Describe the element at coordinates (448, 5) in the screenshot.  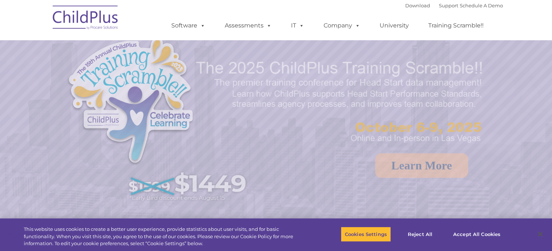
I see `a: Support` at that location.